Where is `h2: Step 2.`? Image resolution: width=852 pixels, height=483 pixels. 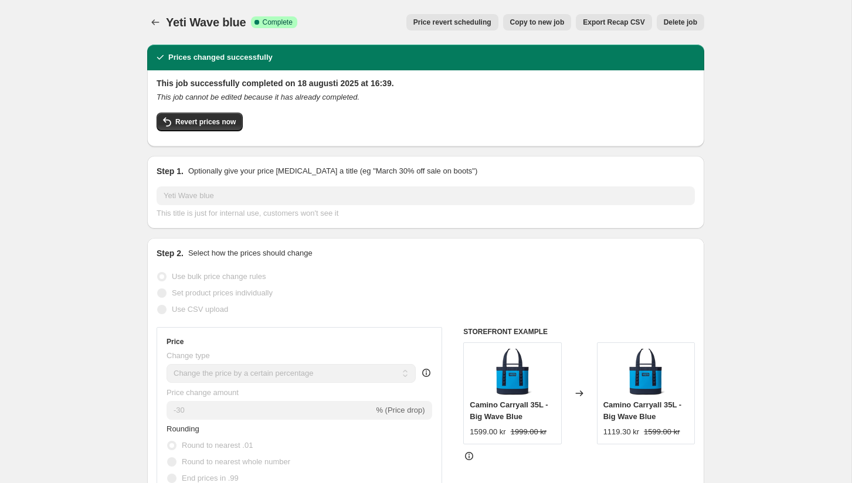 h2: Step 2. is located at coordinates (170, 253).